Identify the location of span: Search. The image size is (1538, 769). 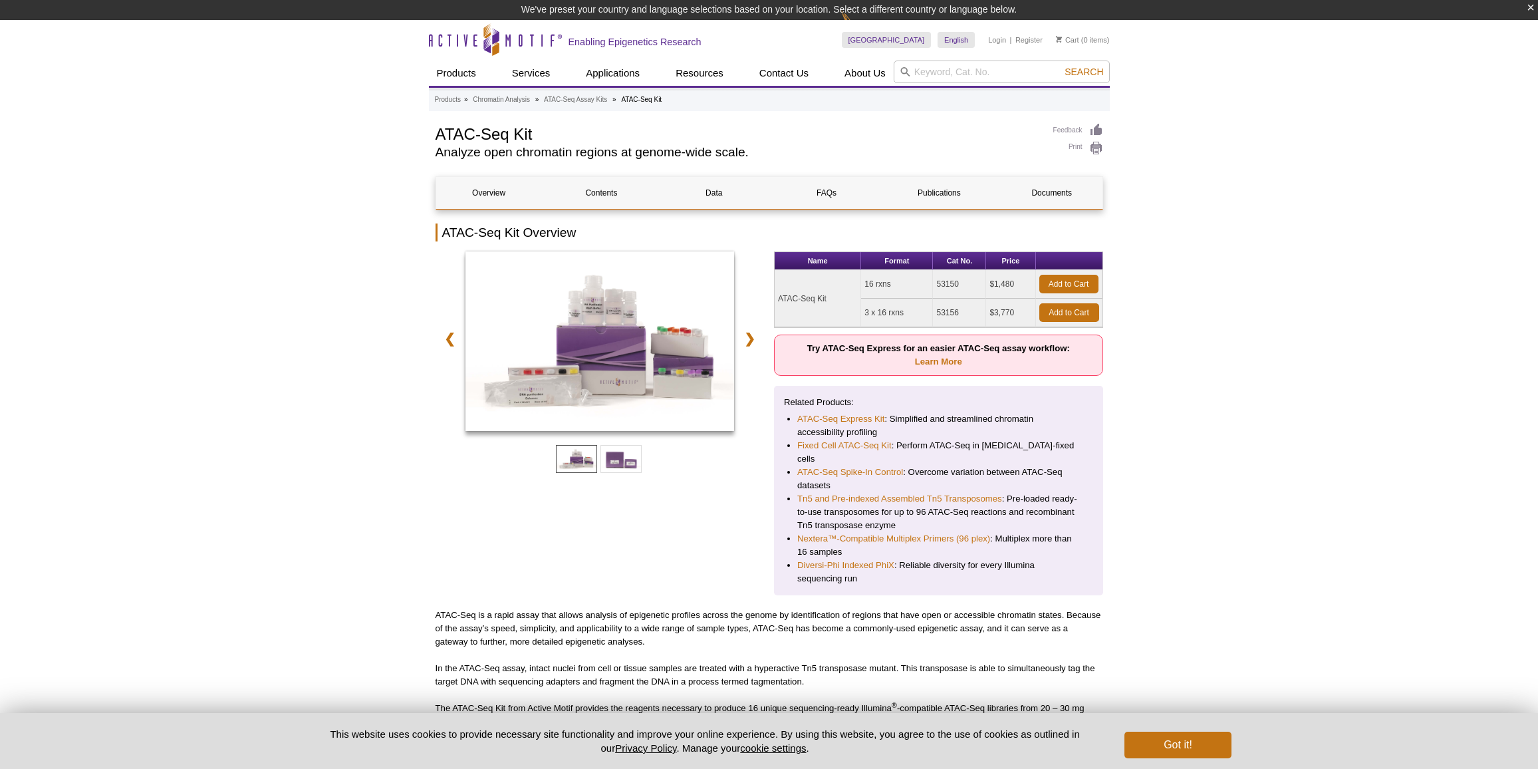
(1084, 72).